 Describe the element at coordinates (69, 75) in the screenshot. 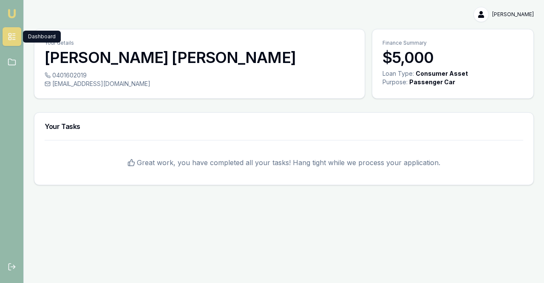

I see `span: 0401602019` at that location.